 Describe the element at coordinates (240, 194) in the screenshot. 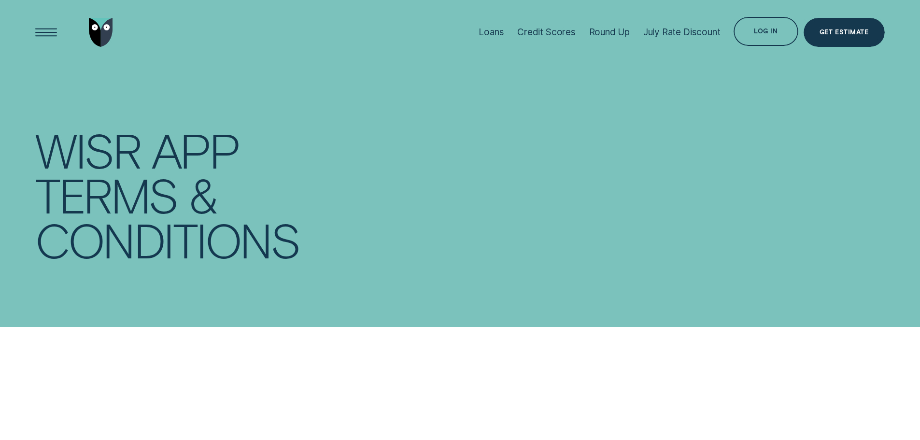

I see `h1: Wisr App Terms & Conditions` at that location.